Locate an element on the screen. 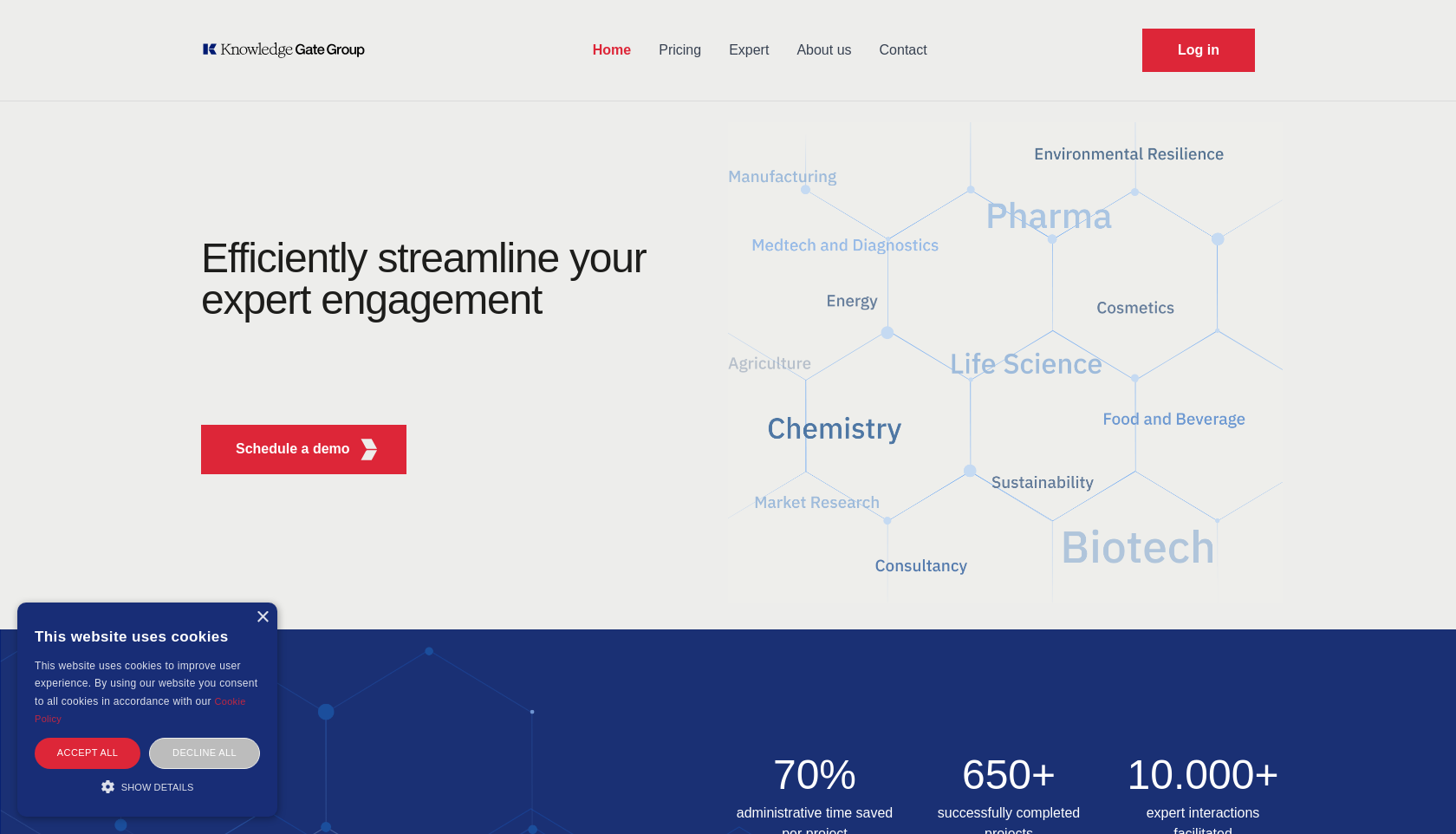  div: Show details is located at coordinates (147, 787).